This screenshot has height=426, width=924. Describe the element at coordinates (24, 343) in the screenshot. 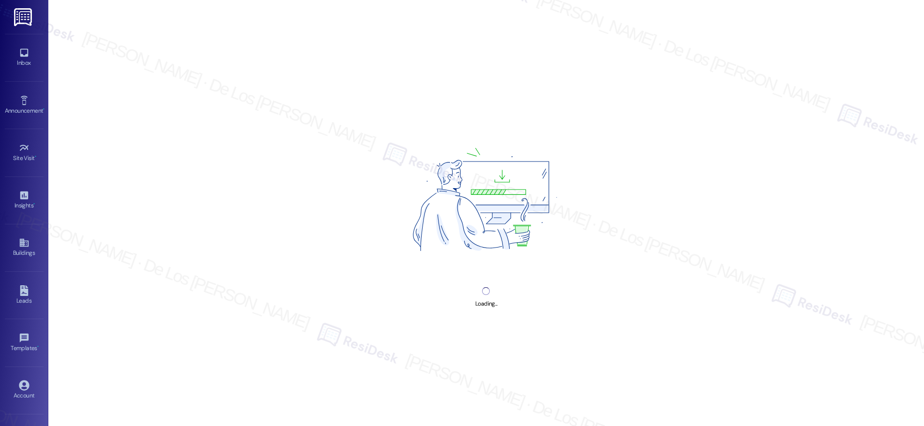

I see `a: Templates •` at that location.